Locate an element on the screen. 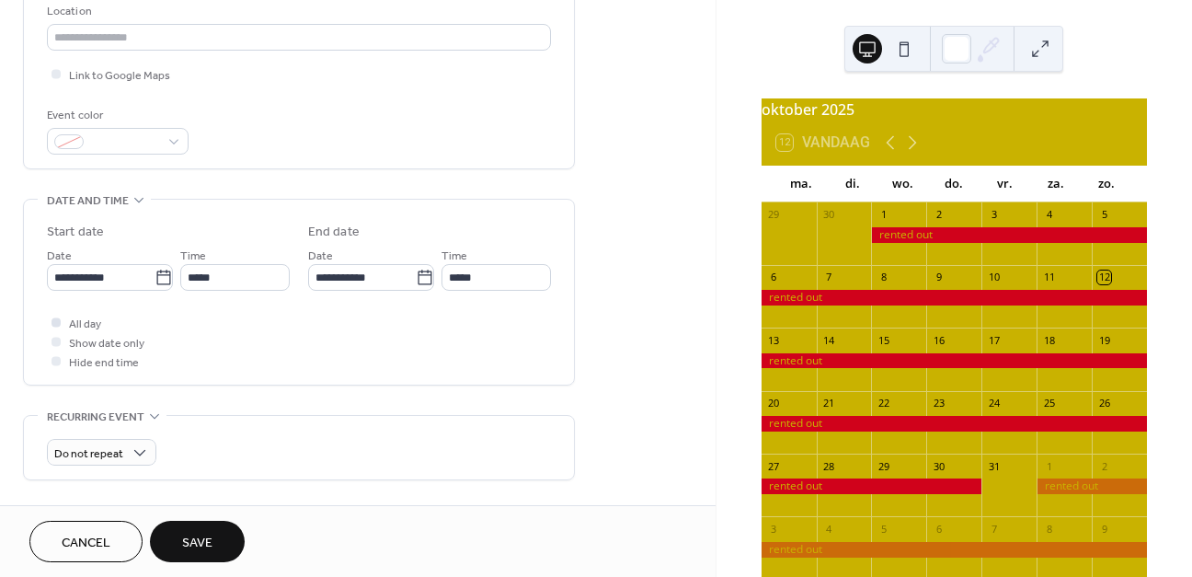  div: 25 is located at coordinates (1048, 403).